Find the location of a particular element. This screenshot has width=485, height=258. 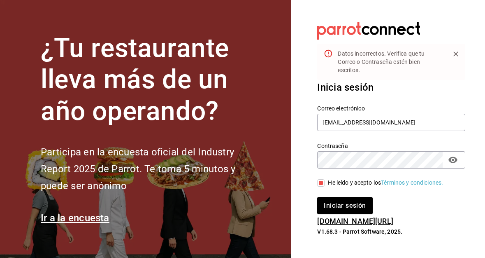

h1: ¿Tu restaurante lleva más de un año operando? is located at coordinates (152, 80).